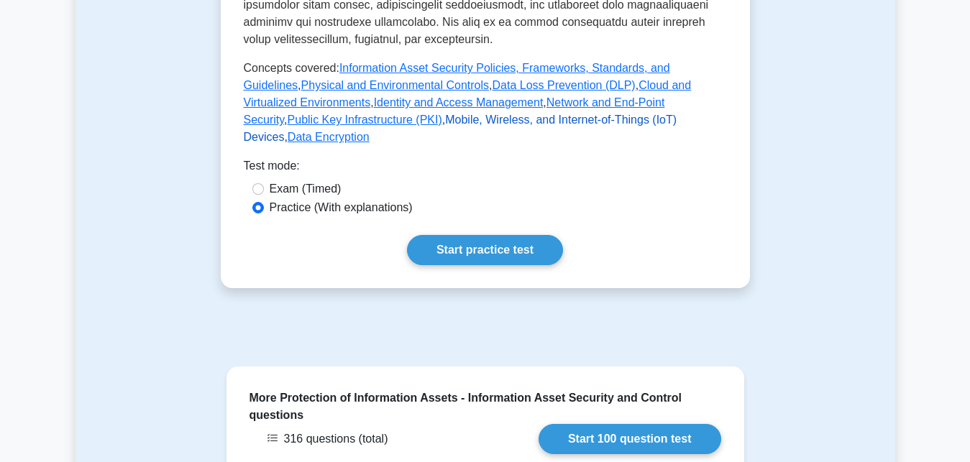 The height and width of the screenshot is (462, 970). What do you see at coordinates (341, 208) in the screenshot?
I see `label: Practice (With explanations)` at bounding box center [341, 208].